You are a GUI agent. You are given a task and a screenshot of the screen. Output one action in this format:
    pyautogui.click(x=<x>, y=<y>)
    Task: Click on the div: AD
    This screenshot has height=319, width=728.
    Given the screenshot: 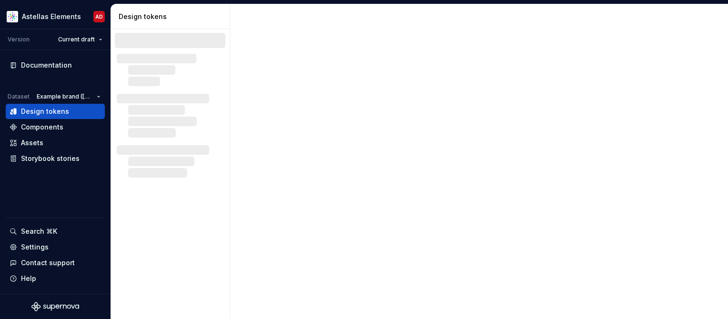 What is the action you would take?
    pyautogui.click(x=99, y=17)
    